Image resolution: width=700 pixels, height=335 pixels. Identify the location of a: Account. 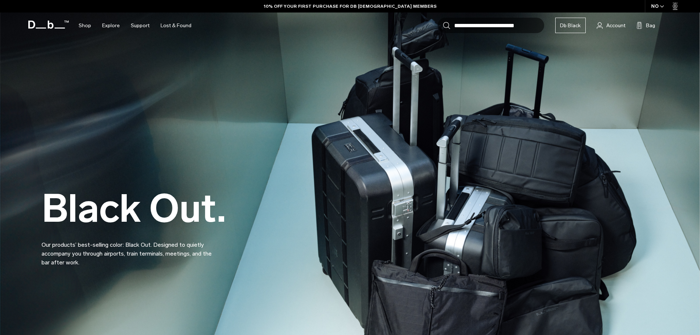
(611, 25).